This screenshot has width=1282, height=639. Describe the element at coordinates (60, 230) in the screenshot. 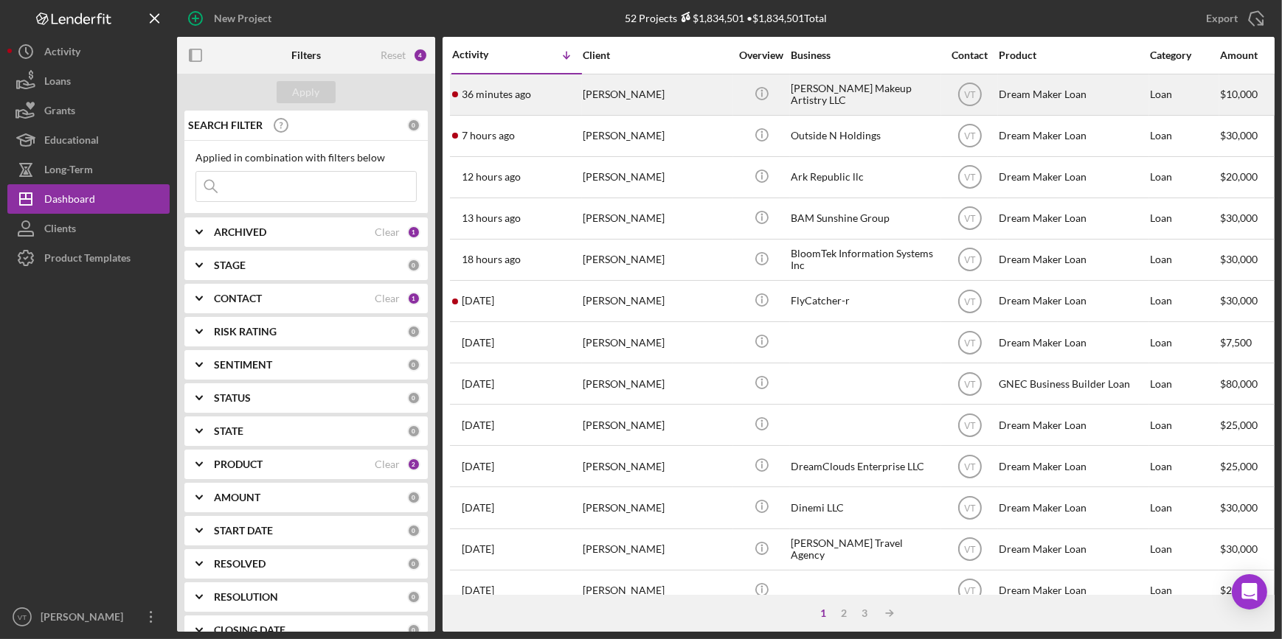

I see `div: Clients` at that location.